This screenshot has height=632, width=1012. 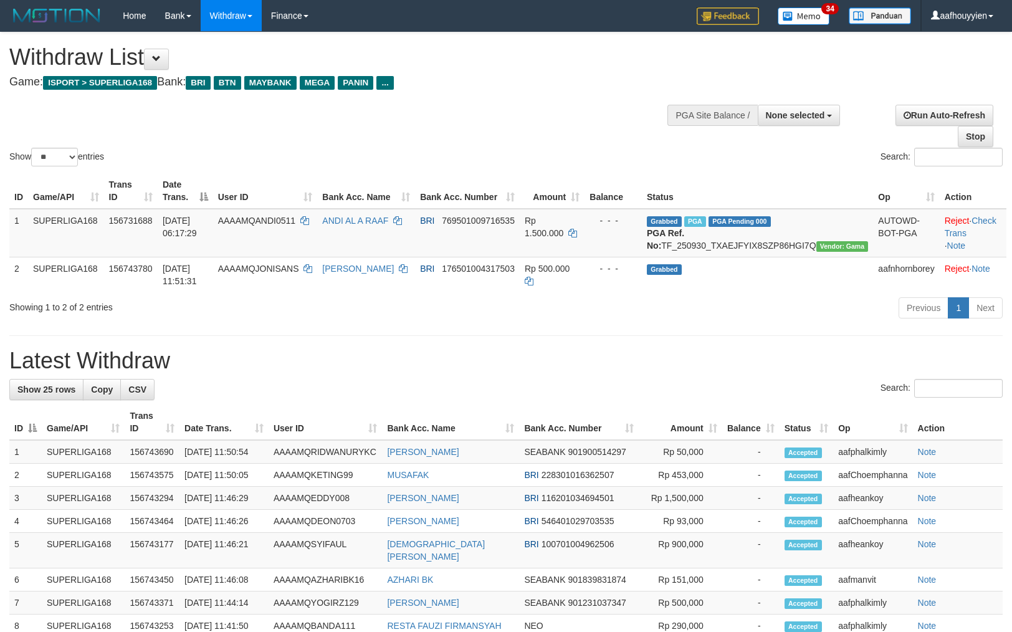 What do you see at coordinates (873, 580) in the screenshot?
I see `td: aafmanvit` at bounding box center [873, 580].